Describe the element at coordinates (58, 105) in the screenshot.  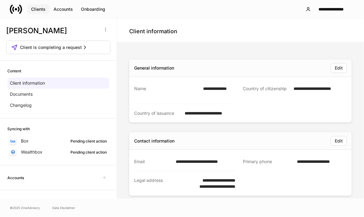
I see `a: Changelog` at that location.